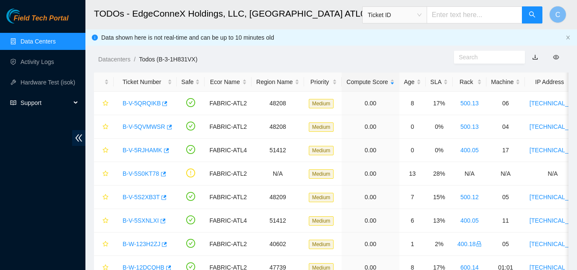  What do you see at coordinates (141, 244) in the screenshot?
I see `a: B-W-123H2ZJ` at bounding box center [141, 244].